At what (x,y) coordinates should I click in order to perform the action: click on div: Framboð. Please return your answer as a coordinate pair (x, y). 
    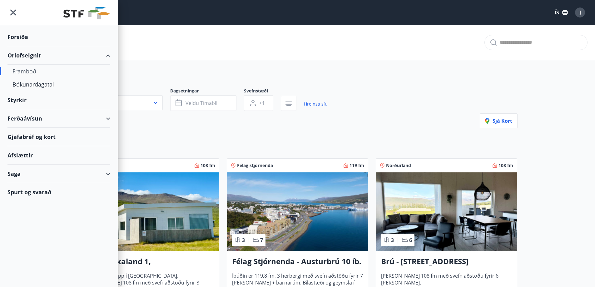
    Looking at the image, I should click on (59, 71).